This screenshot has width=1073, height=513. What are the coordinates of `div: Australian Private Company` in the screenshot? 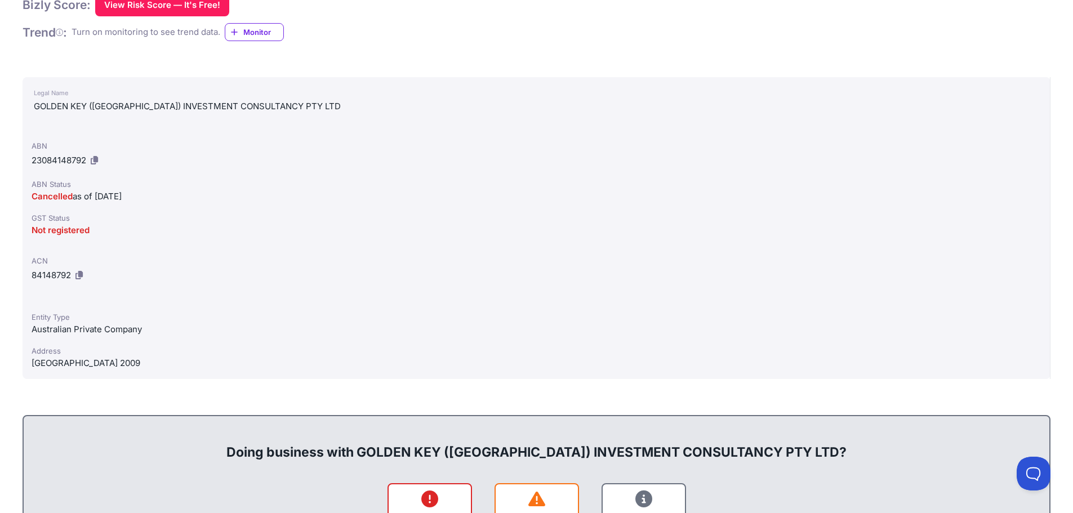 It's located at (536, 329).